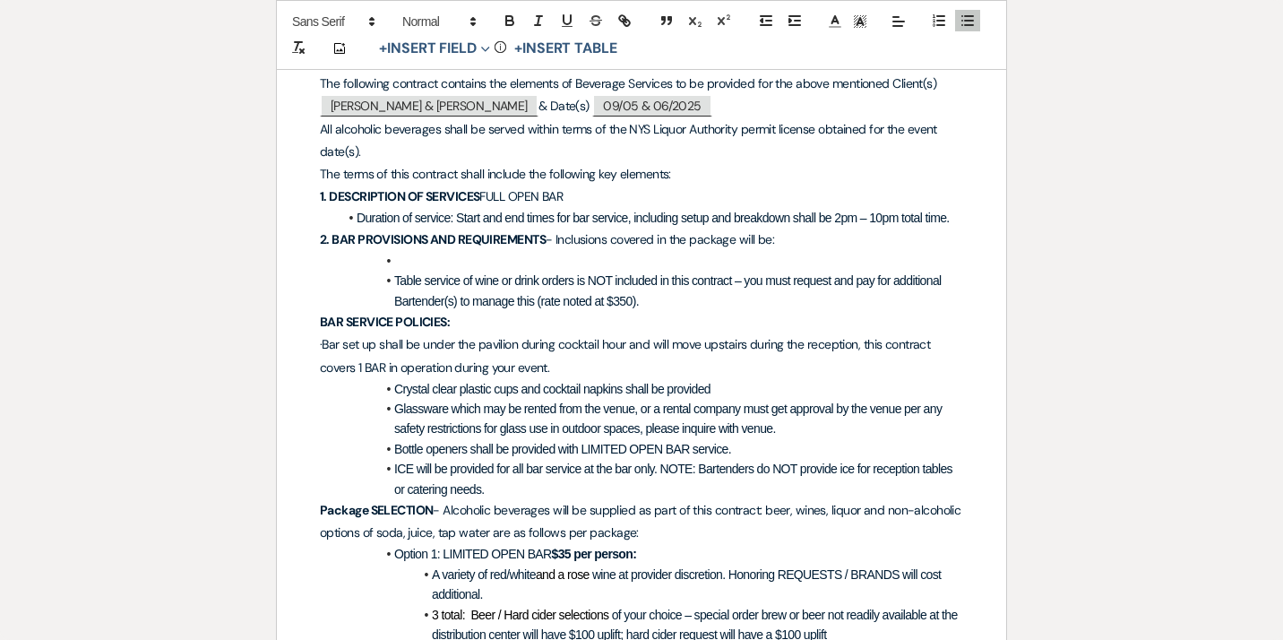 Image resolution: width=1283 pixels, height=640 pixels. Describe the element at coordinates (652, 105) in the screenshot. I see `span: 09/05 & 06/2025` at that location.